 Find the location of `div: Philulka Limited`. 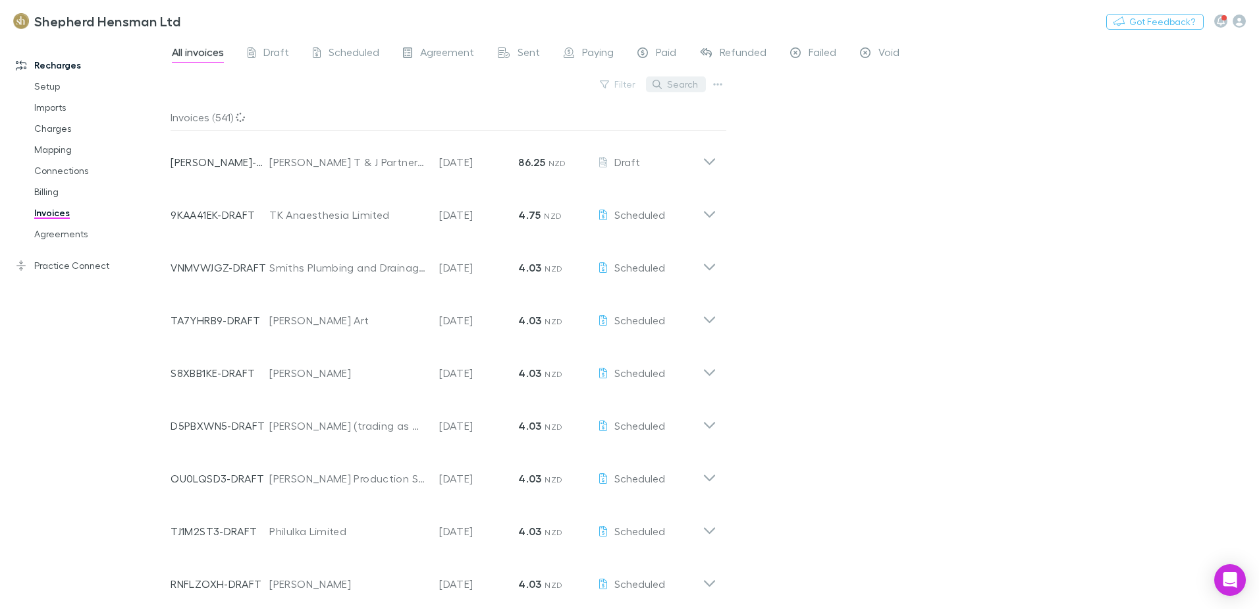

div: Philulka Limited is located at coordinates (348, 531).